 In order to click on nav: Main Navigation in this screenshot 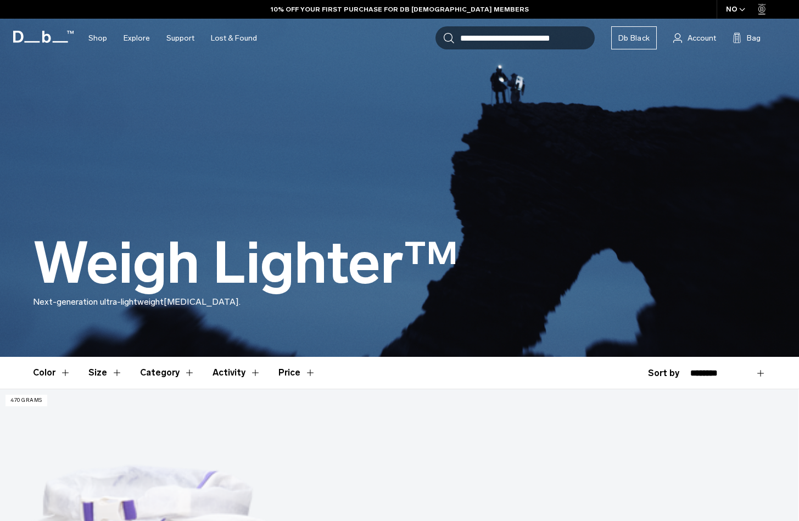, I will do `click(172, 38)`.